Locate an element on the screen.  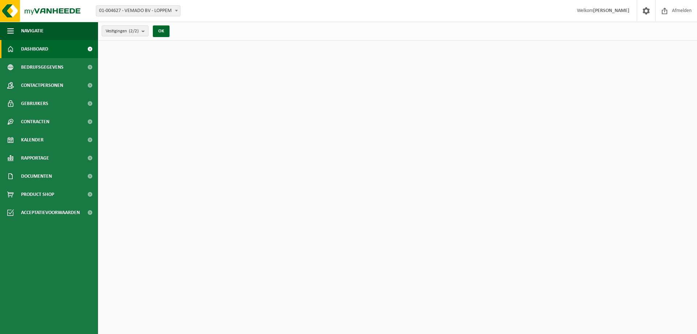
span: Gebruikers is located at coordinates (35, 104).